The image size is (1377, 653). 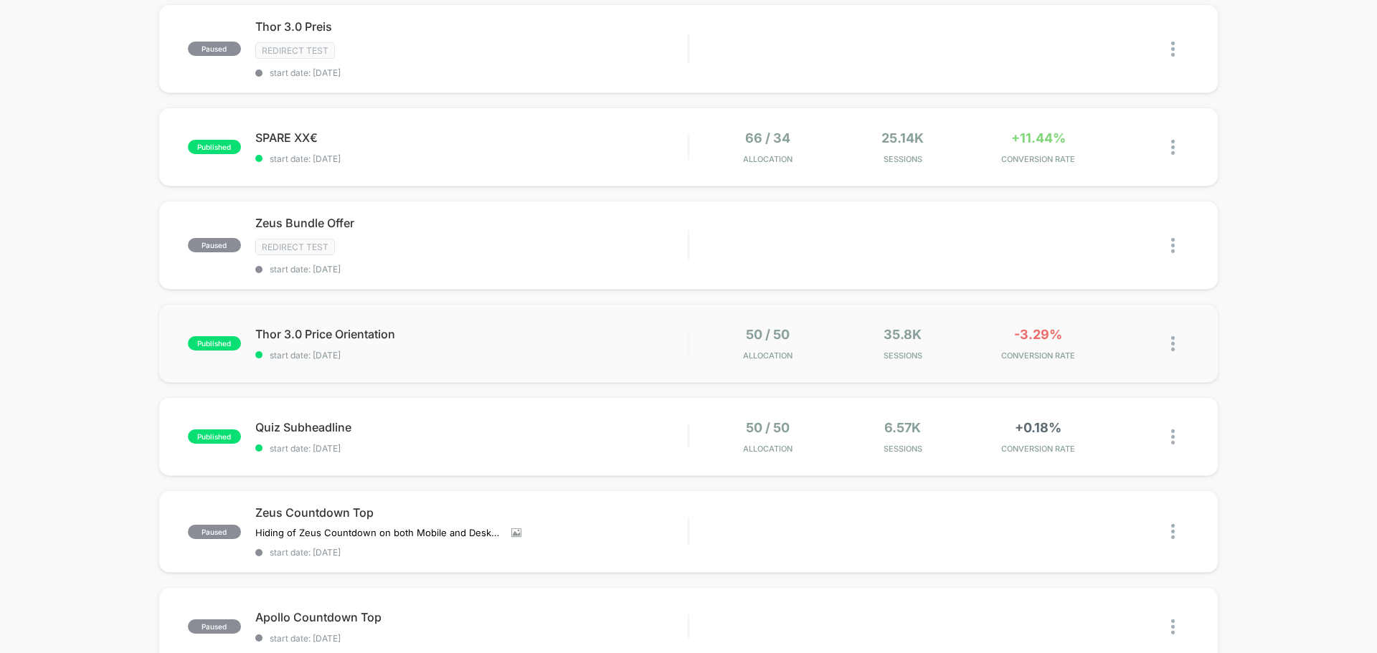 I want to click on span: 6.57k, so click(x=902, y=427).